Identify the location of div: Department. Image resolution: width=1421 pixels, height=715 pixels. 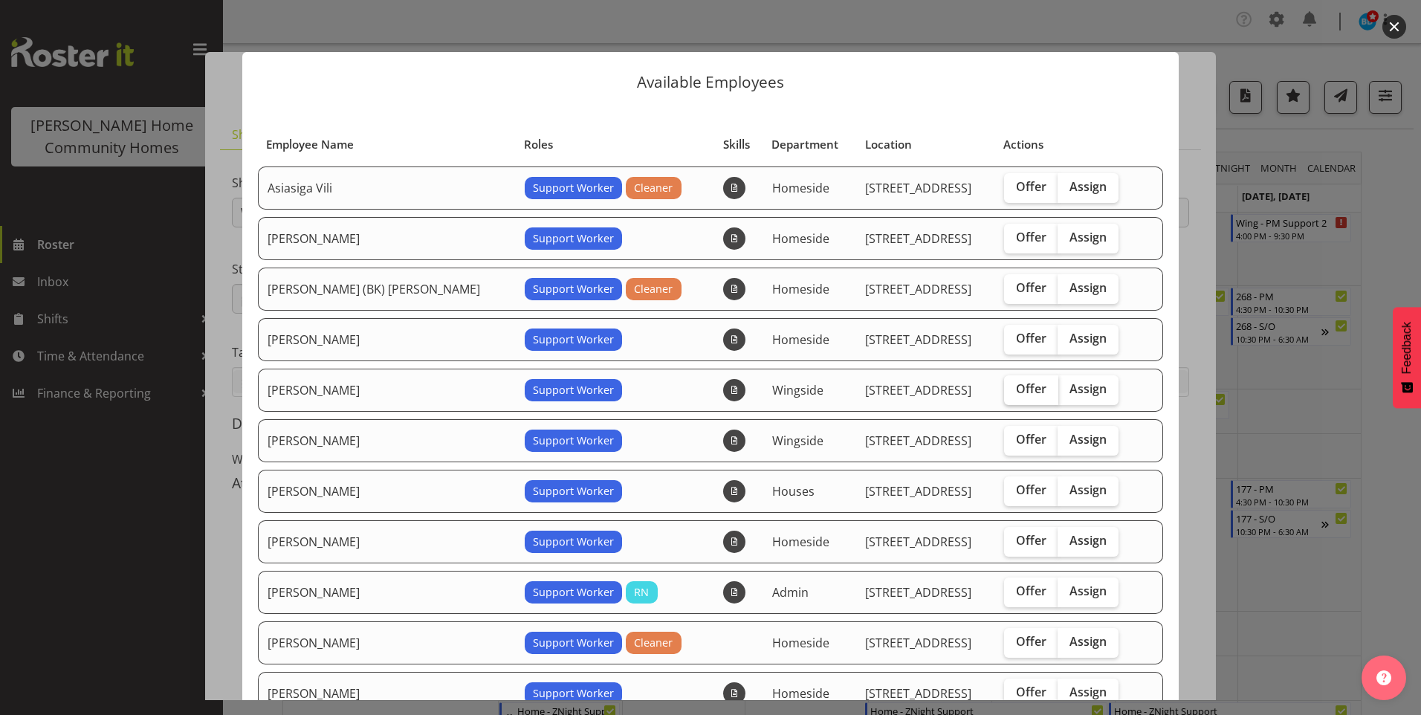
(809, 144).